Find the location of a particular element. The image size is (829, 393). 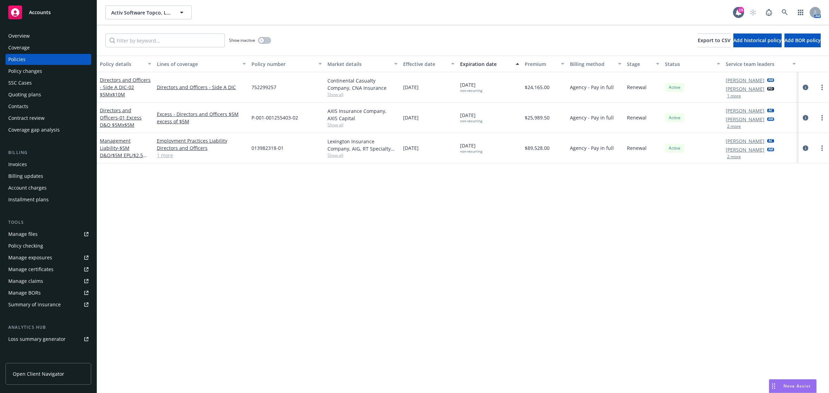

span: $89,528.00 is located at coordinates (537, 148).